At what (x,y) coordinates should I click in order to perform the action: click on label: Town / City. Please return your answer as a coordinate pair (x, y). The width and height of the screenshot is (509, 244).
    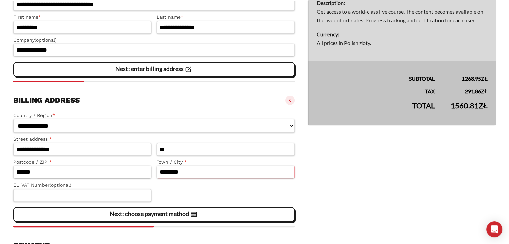
    Looking at the image, I should click on (226, 162).